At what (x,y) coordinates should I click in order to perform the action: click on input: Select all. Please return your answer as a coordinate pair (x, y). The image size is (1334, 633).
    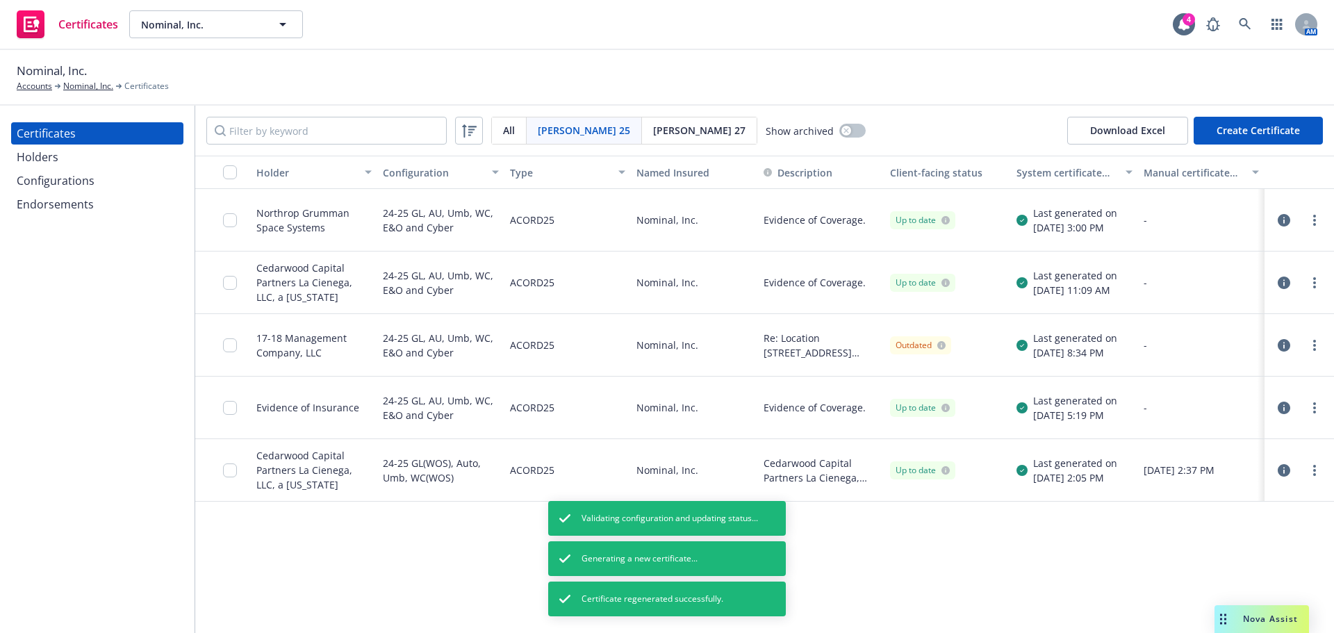
    Looking at the image, I should click on (230, 172).